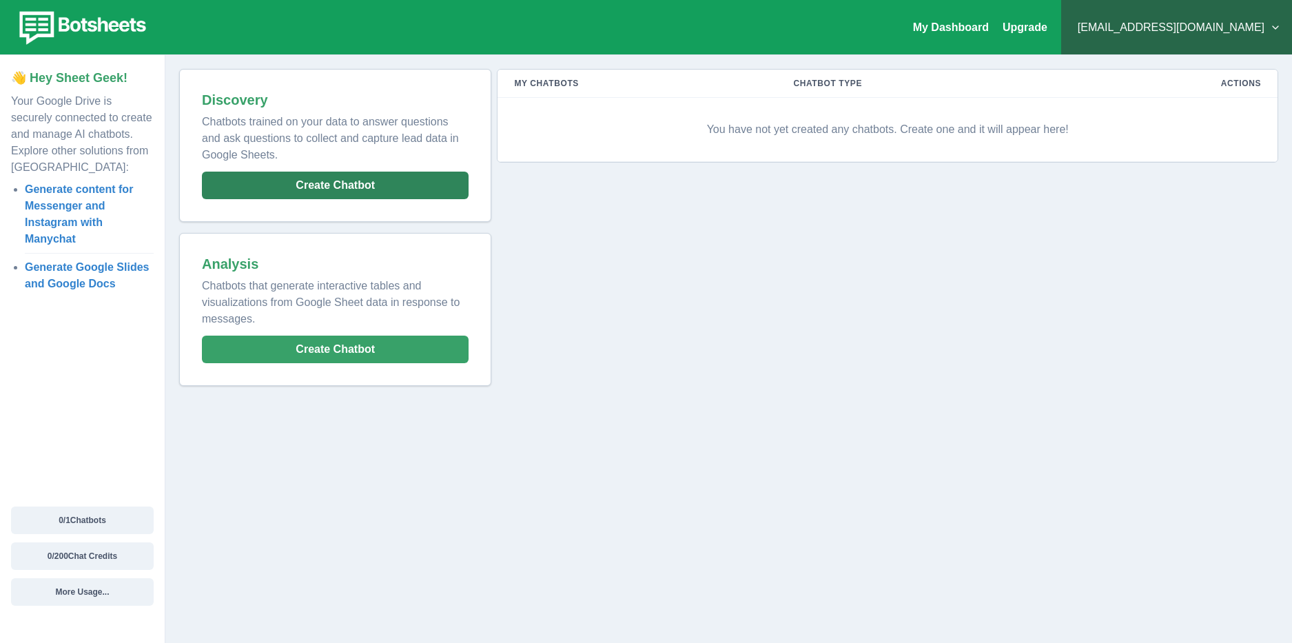  Describe the element at coordinates (335, 100) in the screenshot. I see `h2: Discovery` at that location.